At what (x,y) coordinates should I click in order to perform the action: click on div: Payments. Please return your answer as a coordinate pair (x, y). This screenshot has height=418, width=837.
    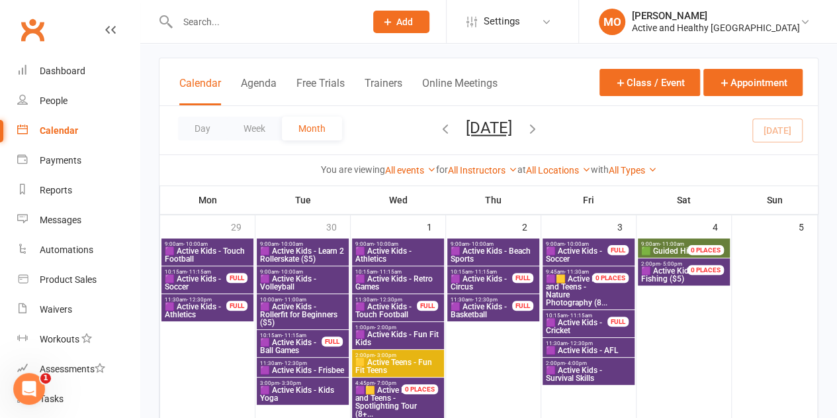
    Looking at the image, I should click on (60, 160).